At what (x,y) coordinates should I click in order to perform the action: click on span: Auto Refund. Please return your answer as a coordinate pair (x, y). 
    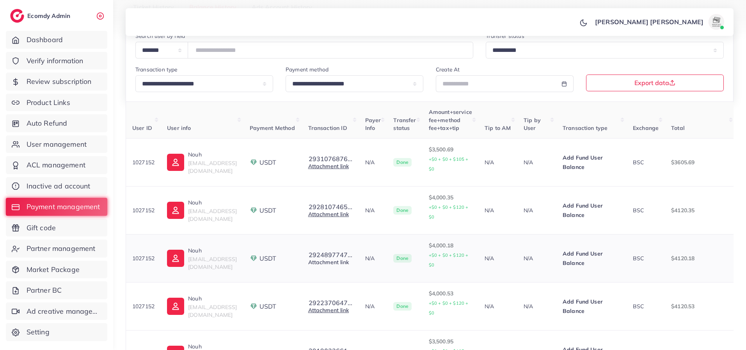
    Looking at the image, I should click on (47, 123).